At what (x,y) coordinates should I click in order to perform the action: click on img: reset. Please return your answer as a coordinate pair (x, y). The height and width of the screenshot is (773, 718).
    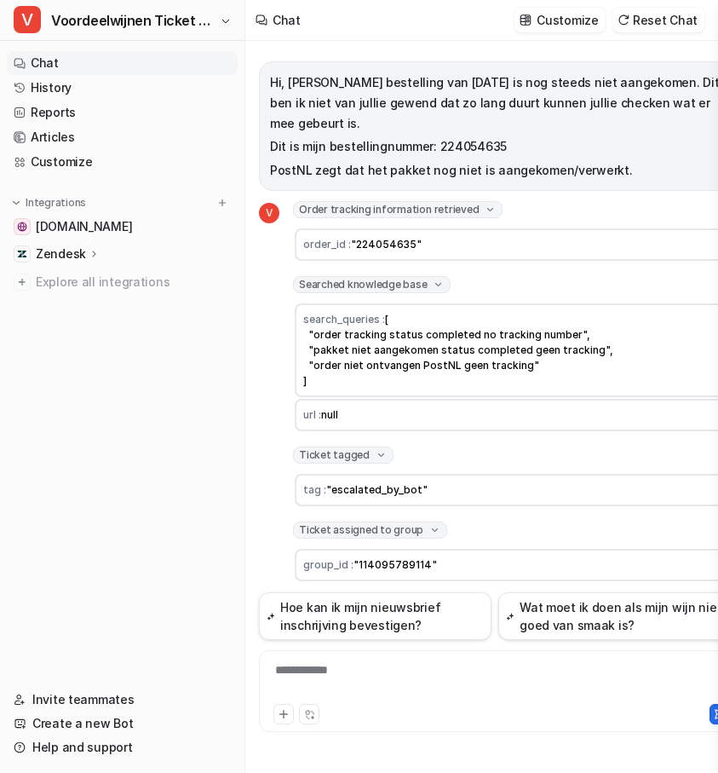
    Looking at the image, I should click on (623, 20).